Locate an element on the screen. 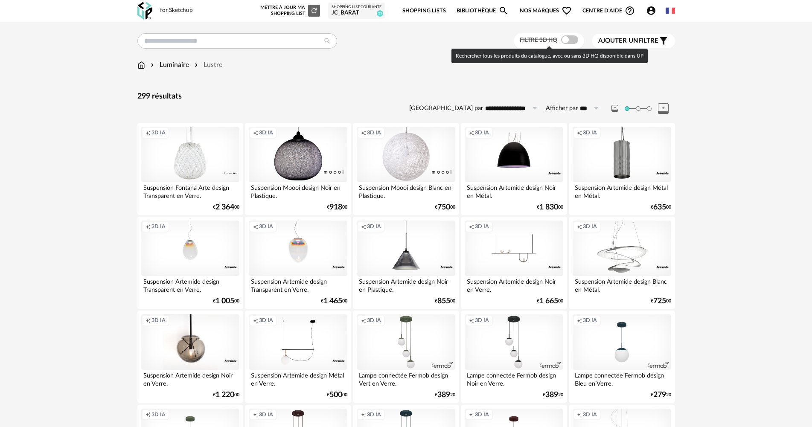  button: Ajouter unfiltre Filter icon is located at coordinates (633, 41).